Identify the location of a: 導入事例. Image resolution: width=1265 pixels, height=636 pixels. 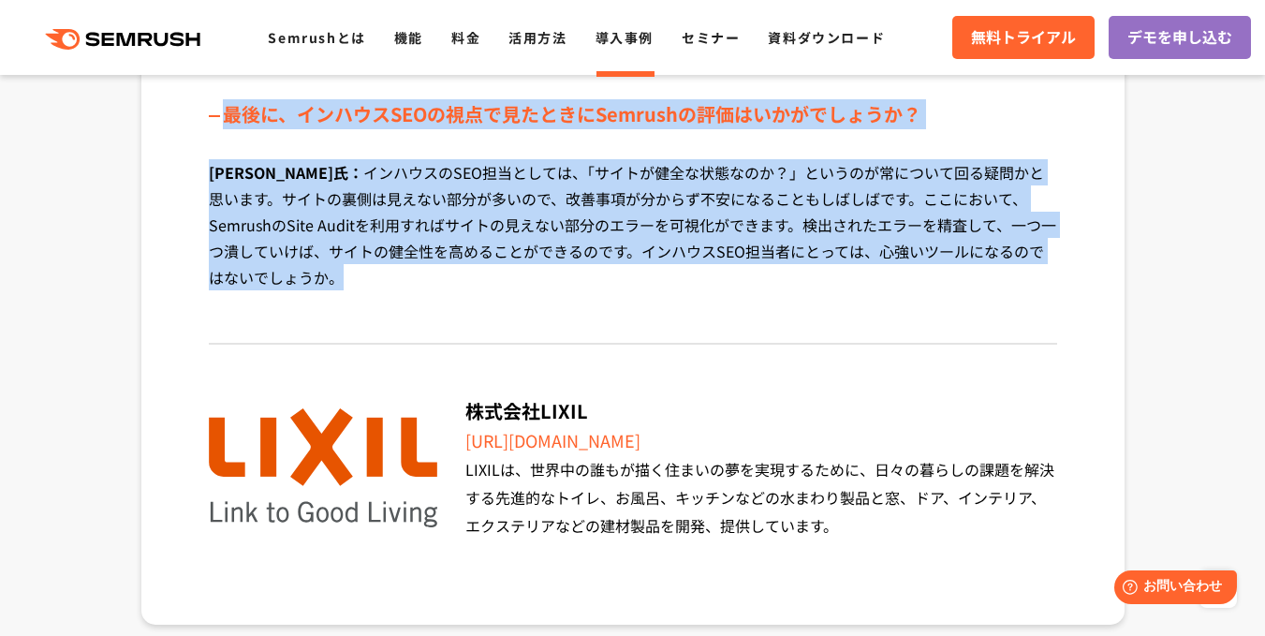
(625, 37).